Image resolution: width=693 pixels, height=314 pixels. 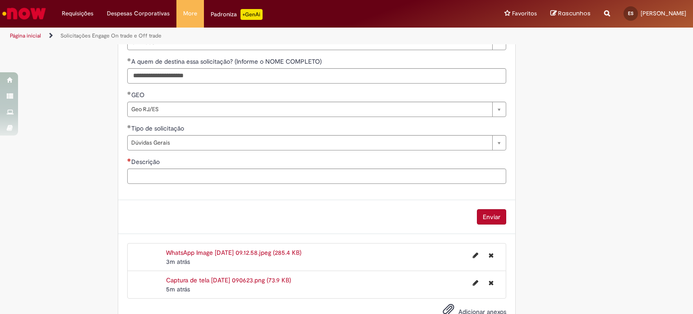 I want to click on span: 3m atrás, so click(x=178, y=261).